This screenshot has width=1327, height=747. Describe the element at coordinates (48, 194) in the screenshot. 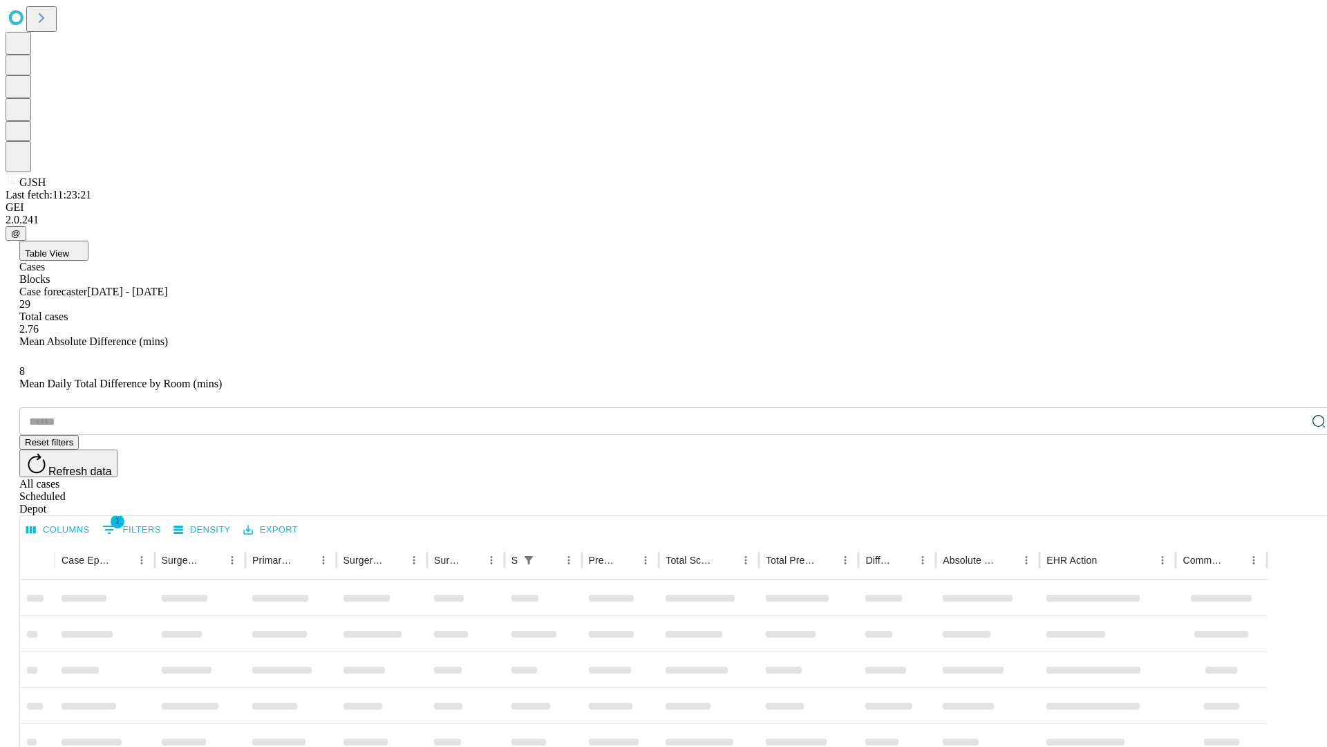

I see `span: Last fetch: 11:23:21` at that location.